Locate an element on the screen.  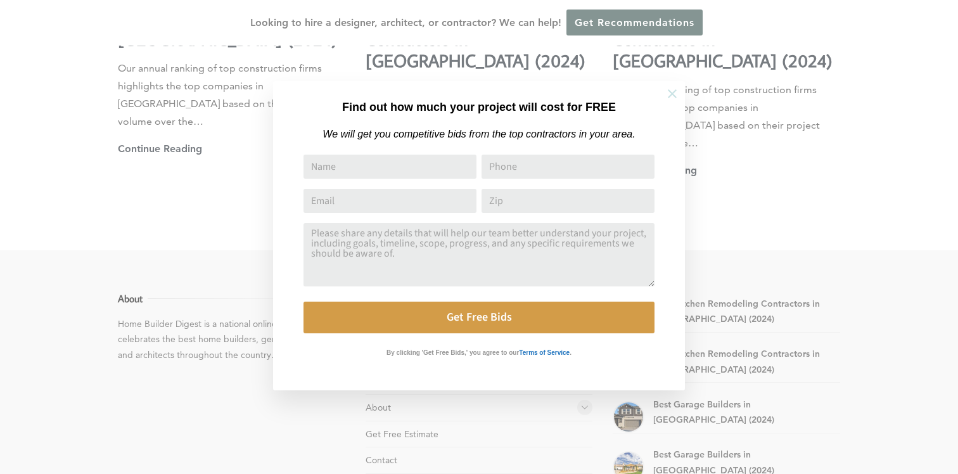
input: Zip is located at coordinates (568, 201).